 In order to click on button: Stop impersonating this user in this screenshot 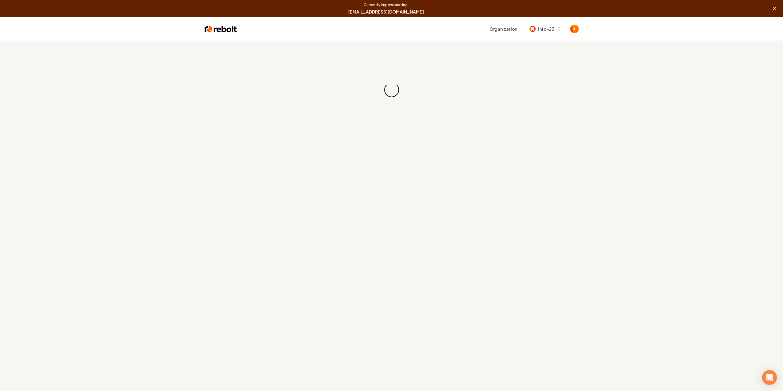, I will do `click(774, 9)`.